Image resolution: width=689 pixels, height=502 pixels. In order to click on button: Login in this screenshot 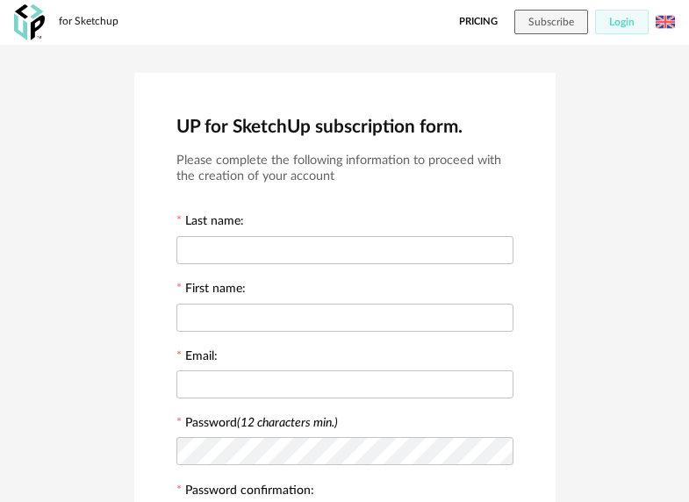, I will do `click(622, 22)`.